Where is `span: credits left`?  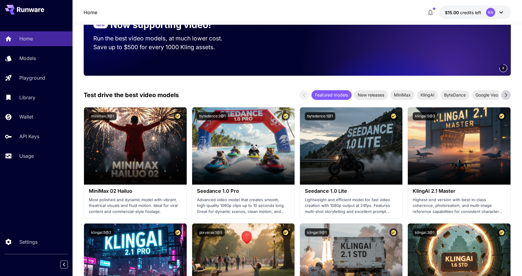
span: credits left is located at coordinates (471, 12).